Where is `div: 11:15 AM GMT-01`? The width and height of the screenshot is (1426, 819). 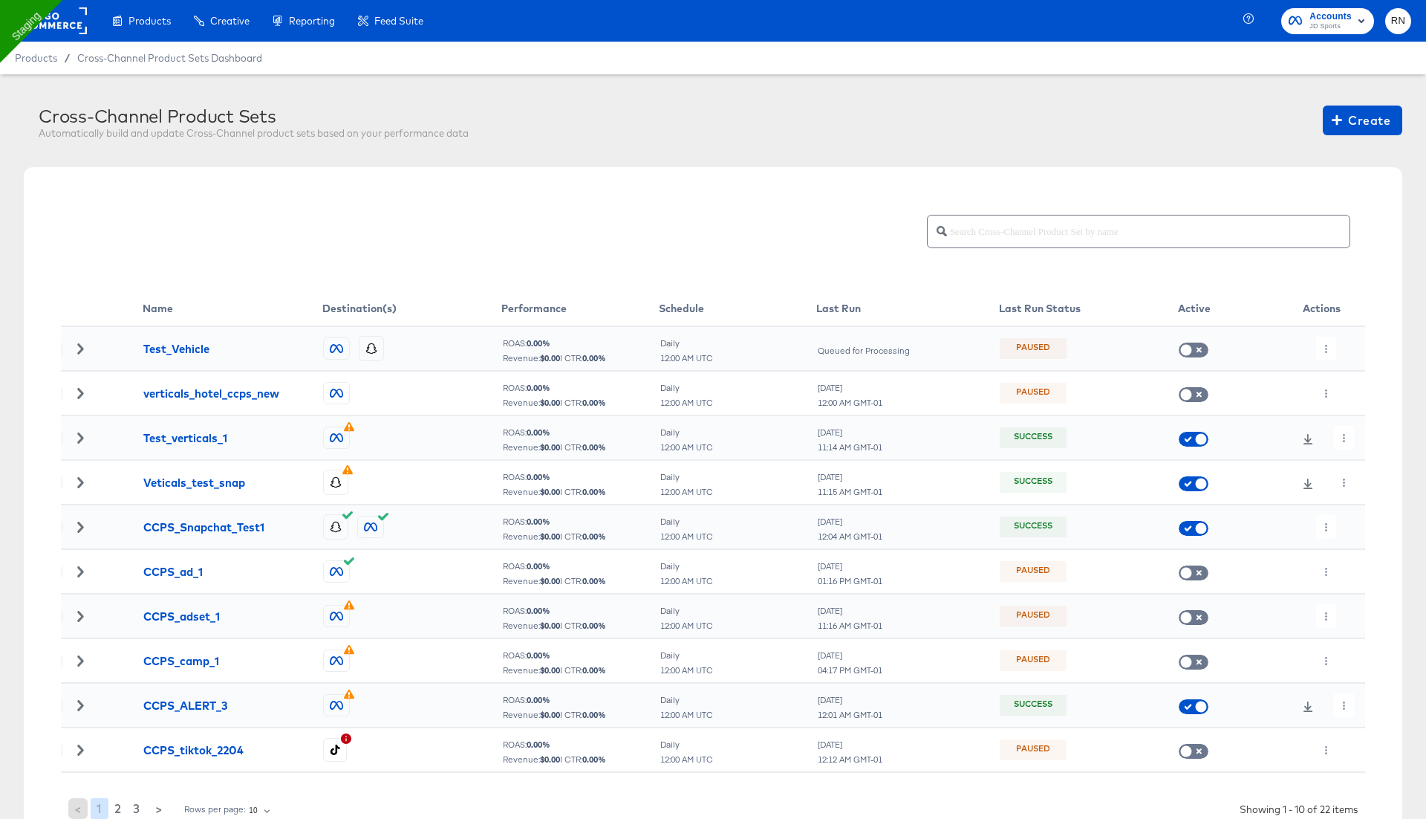
div: 11:15 AM GMT-01 is located at coordinates (850, 492).